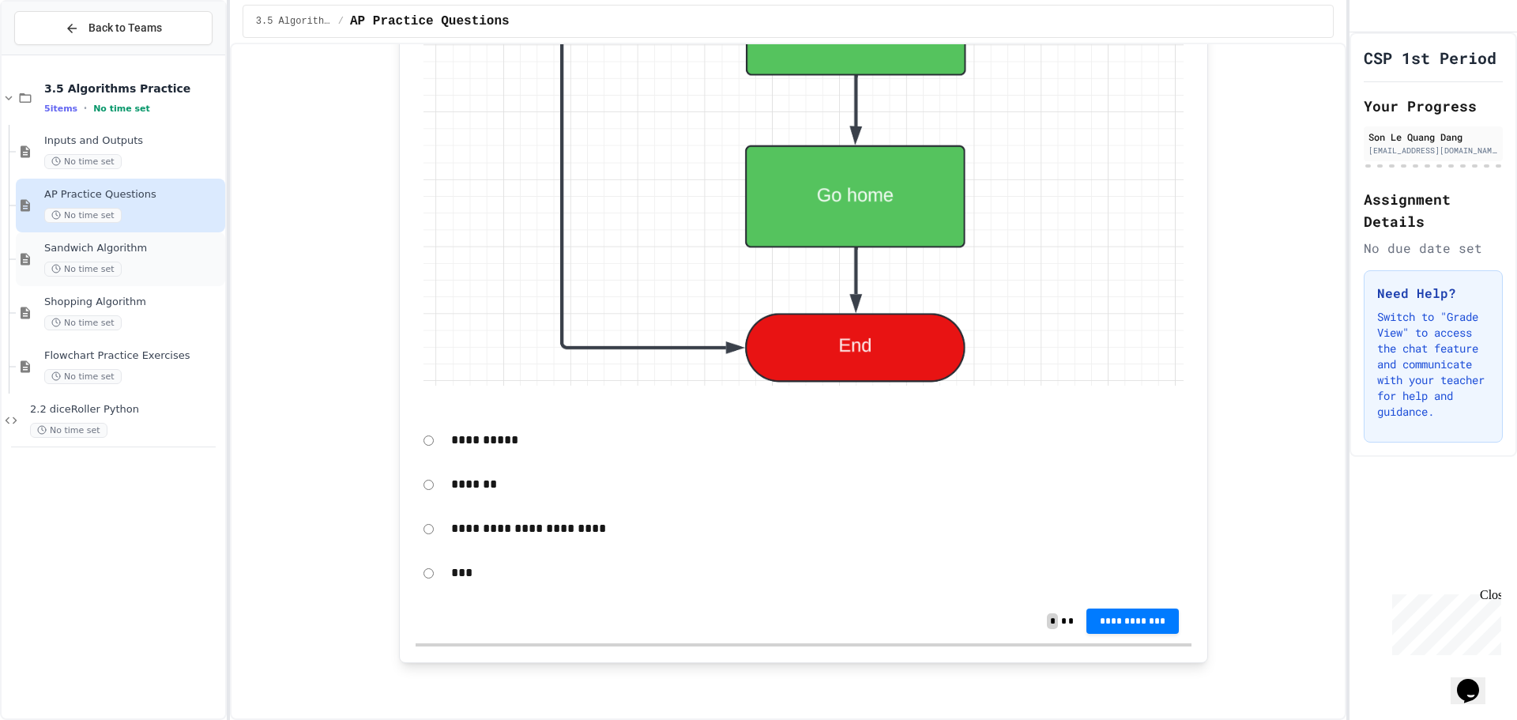  What do you see at coordinates (1433, 364) in the screenshot?
I see `p: Switch to "Grade View" to access the chat feature and communicate with your teacher for help and ...` at bounding box center [1433, 364].